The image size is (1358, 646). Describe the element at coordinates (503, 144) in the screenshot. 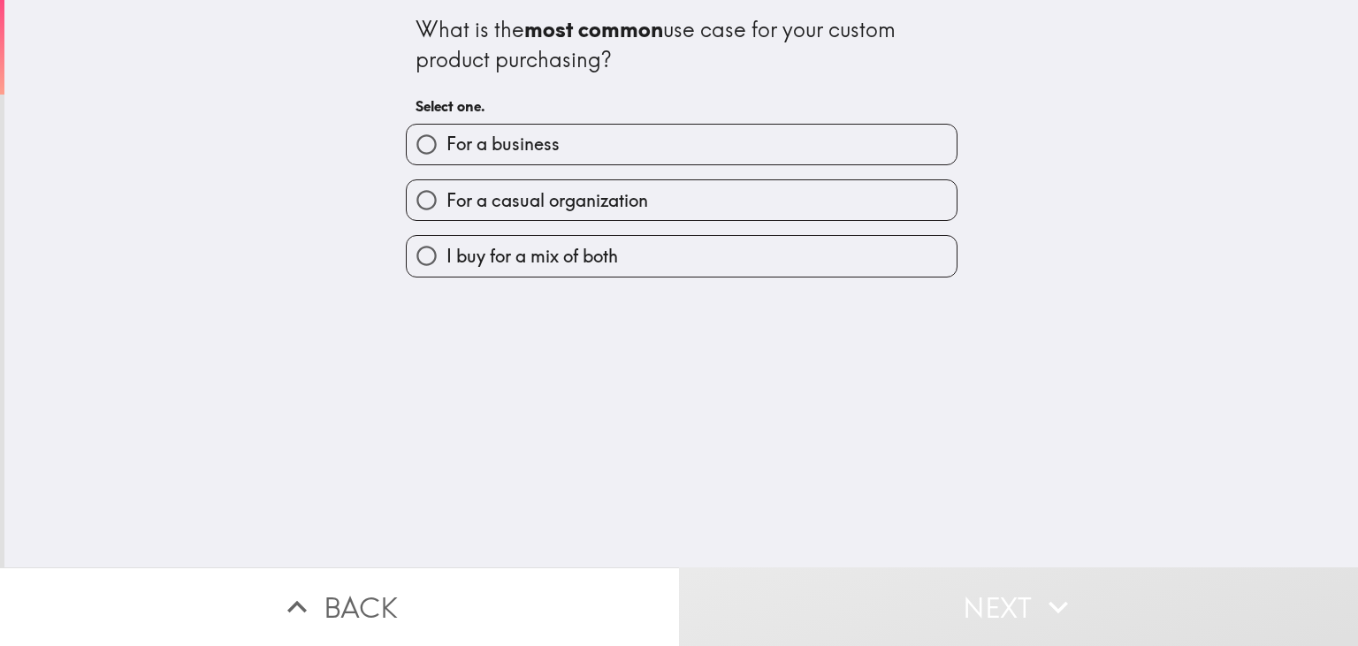

I see `span: For a business` at that location.